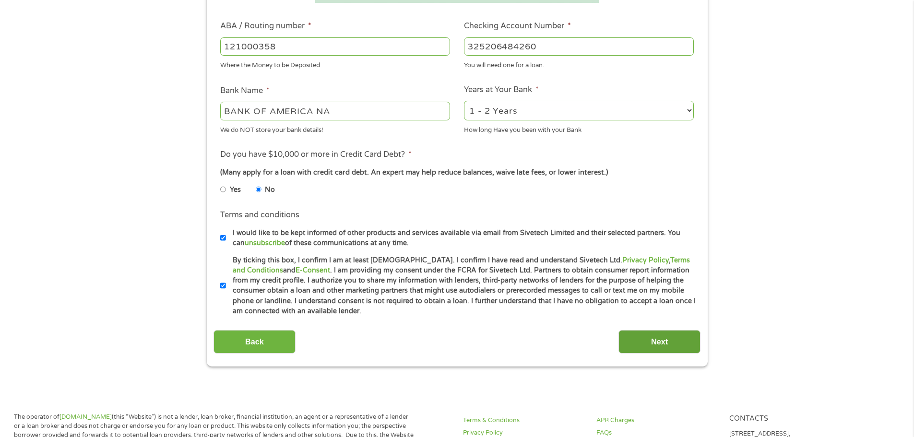 The width and height of the screenshot is (914, 437). I want to click on a: Terms and Conditions, so click(461, 265).